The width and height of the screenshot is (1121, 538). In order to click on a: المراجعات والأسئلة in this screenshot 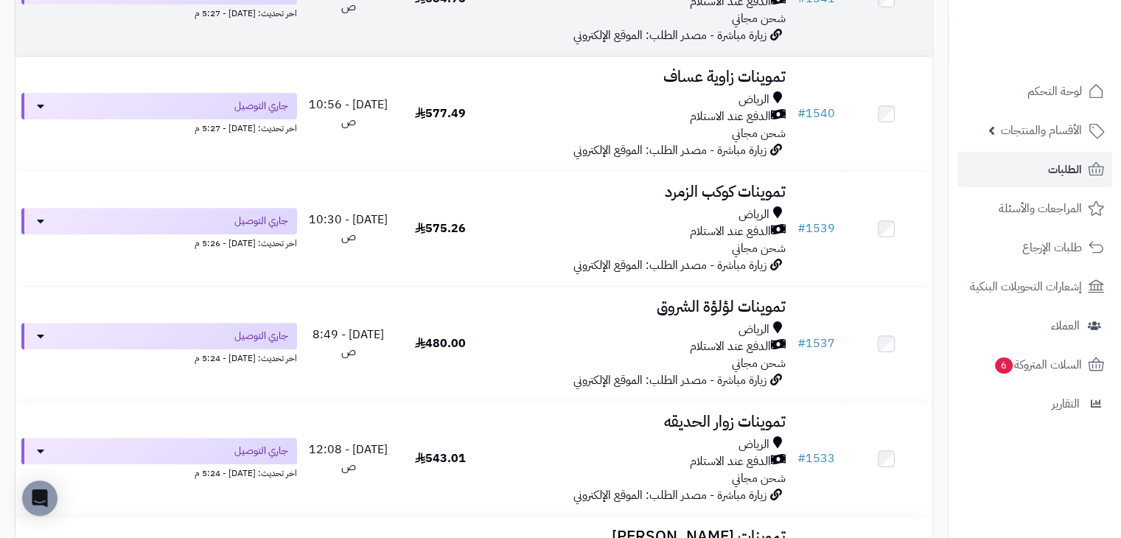, I will do `click(1035, 209)`.